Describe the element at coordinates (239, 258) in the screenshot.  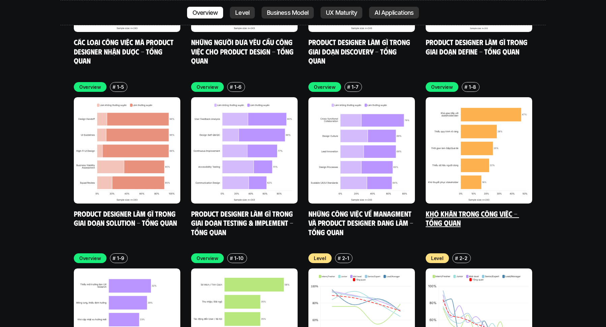
I see `p: 1-10` at that location.